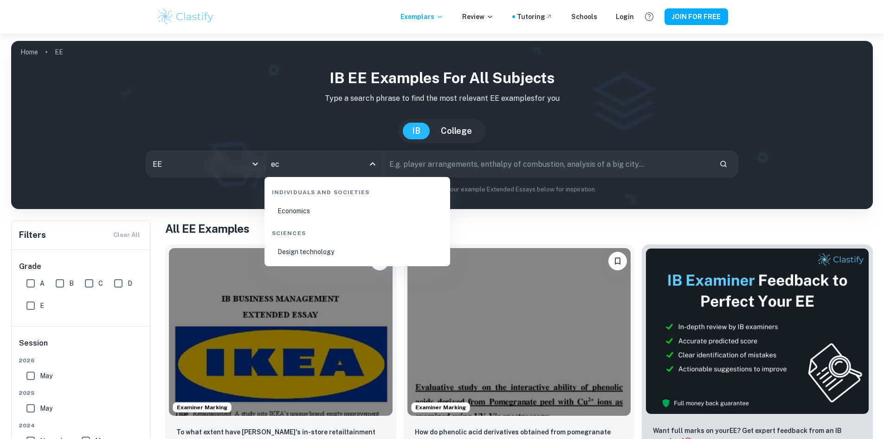  Describe the element at coordinates (29, 52) in the screenshot. I see `a: Home` at that location.